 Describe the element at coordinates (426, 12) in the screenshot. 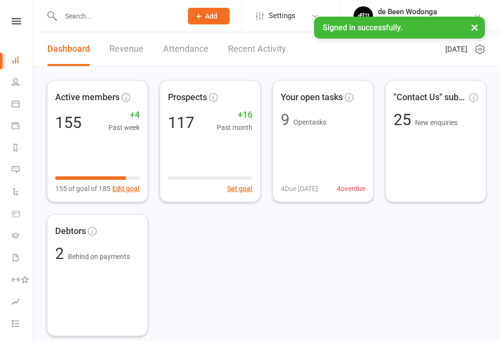

I see `div: de Been Wodonga` at that location.